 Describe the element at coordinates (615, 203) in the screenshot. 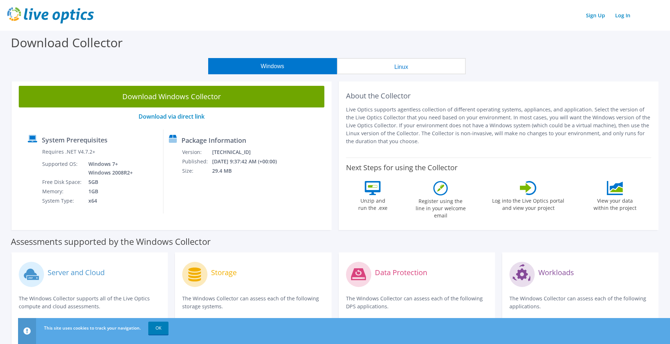

I see `label: View your data within the project` at that location.